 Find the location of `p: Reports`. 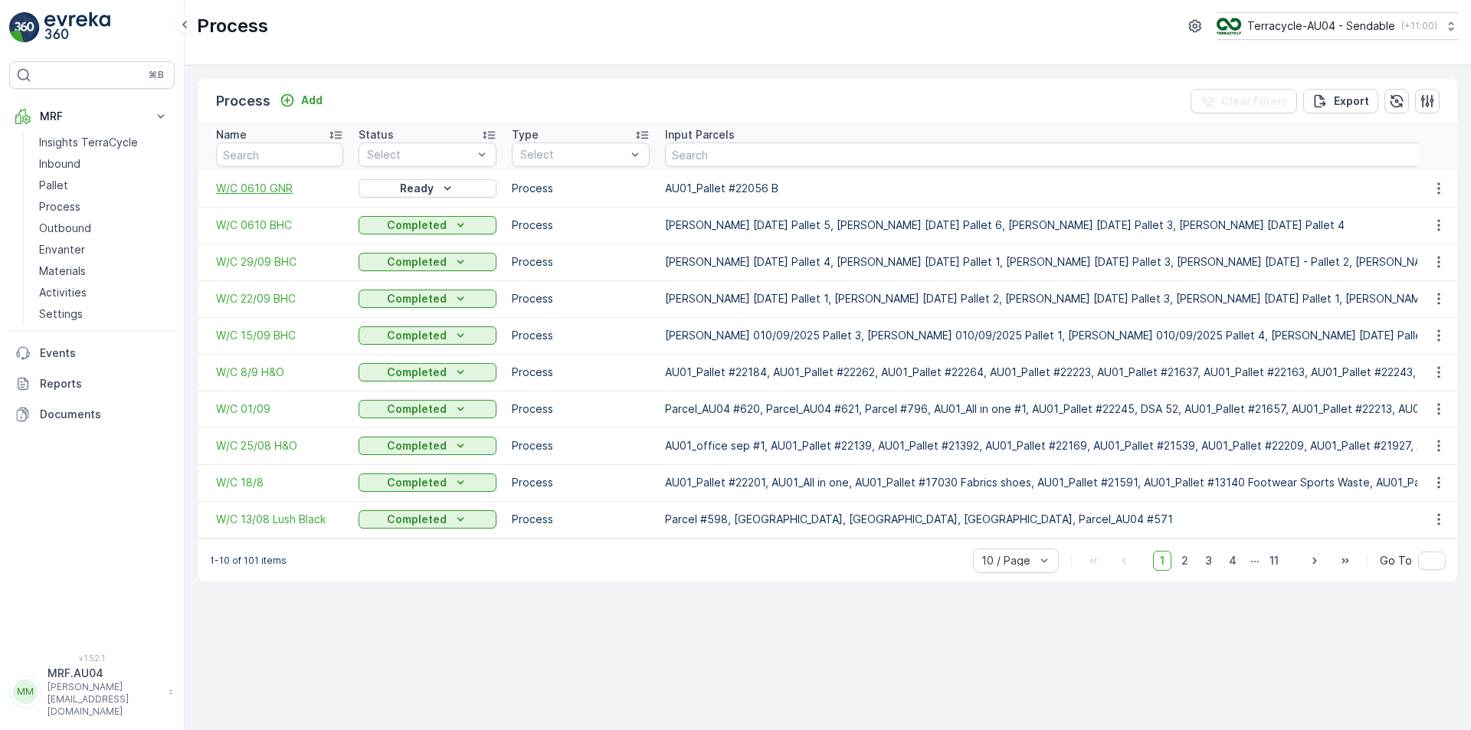

p: Reports is located at coordinates (104, 384).